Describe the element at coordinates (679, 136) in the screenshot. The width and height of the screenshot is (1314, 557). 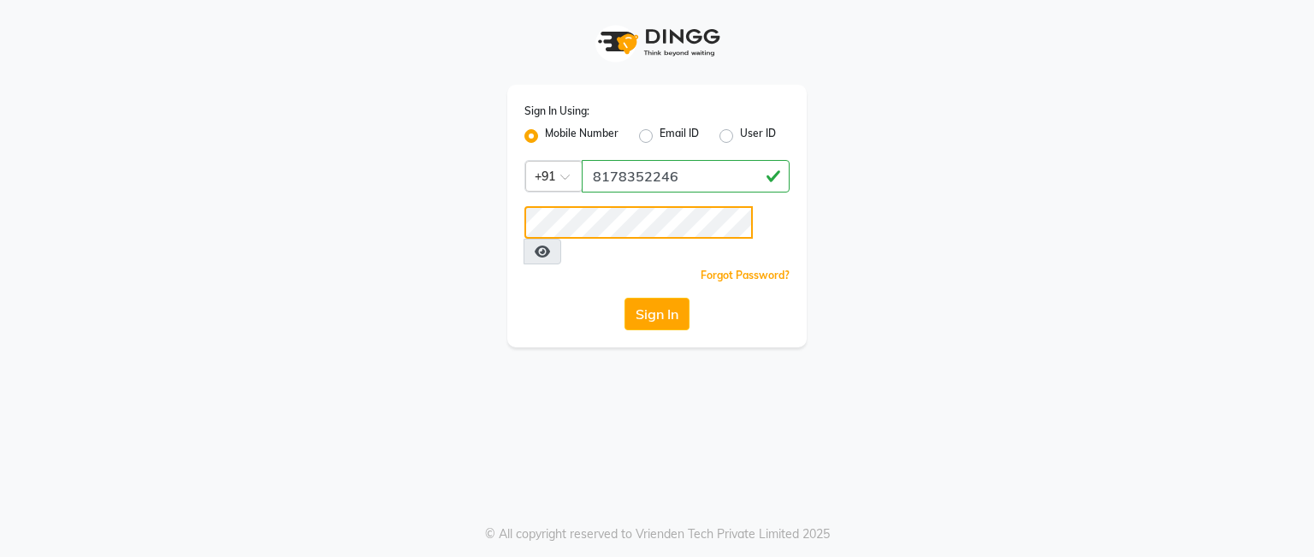
I see `label: Email ID` at that location.